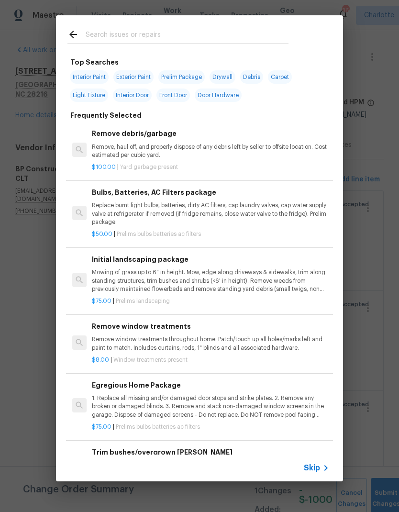  What do you see at coordinates (210, 406) in the screenshot?
I see `p: 1. Replace all missing and/or damaged door stops and strike plates. 2. Remove any broken or damag...` at bounding box center [210, 406].